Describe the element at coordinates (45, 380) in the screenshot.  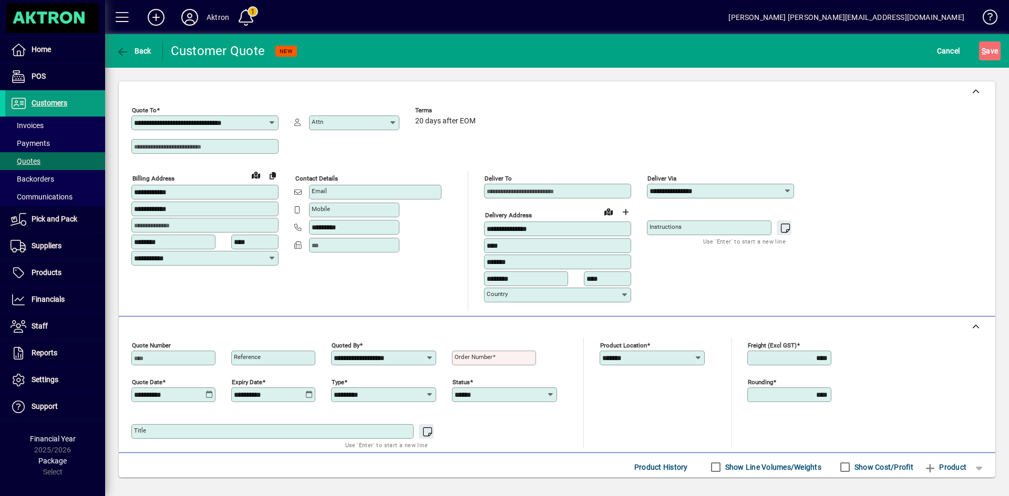
I see `span: Settings` at that location.